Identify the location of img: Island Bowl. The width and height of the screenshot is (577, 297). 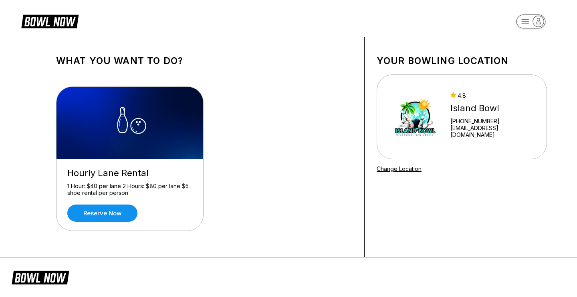
(415, 117).